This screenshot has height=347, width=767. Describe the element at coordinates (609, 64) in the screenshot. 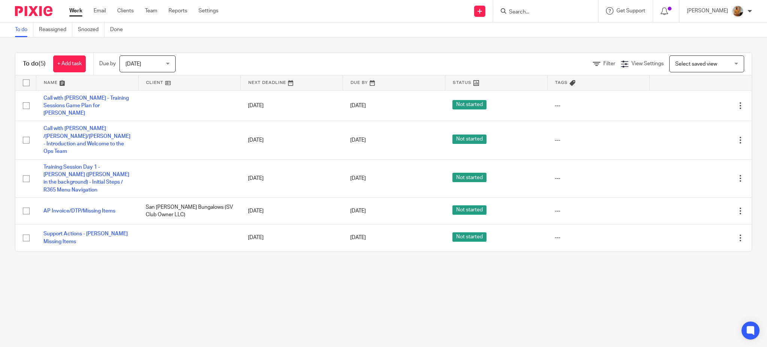

I see `span: Filter` at that location.